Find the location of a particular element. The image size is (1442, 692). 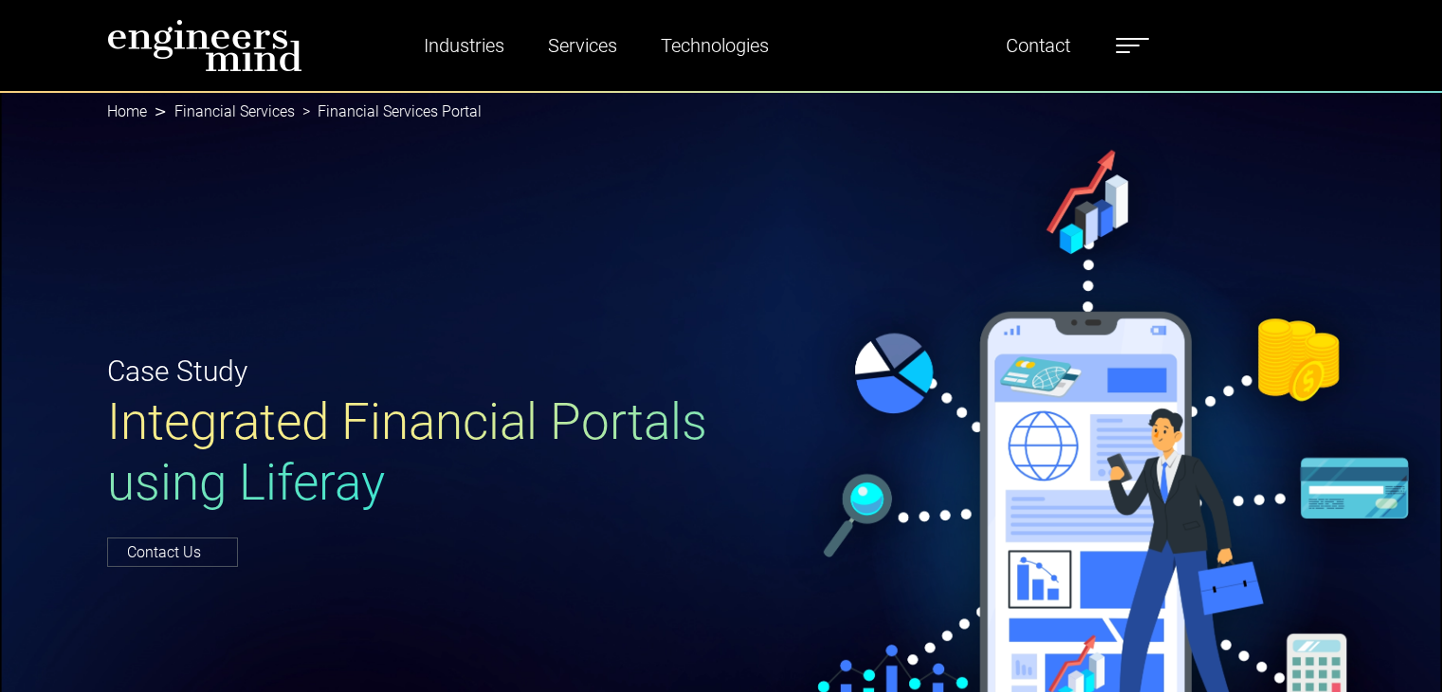

a: Financial Services is located at coordinates (234, 111).